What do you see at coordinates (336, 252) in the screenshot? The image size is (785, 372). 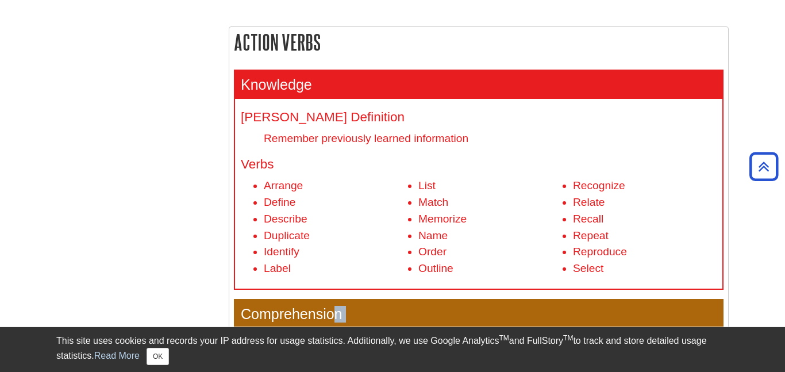 I see `li: Identify` at bounding box center [336, 252].